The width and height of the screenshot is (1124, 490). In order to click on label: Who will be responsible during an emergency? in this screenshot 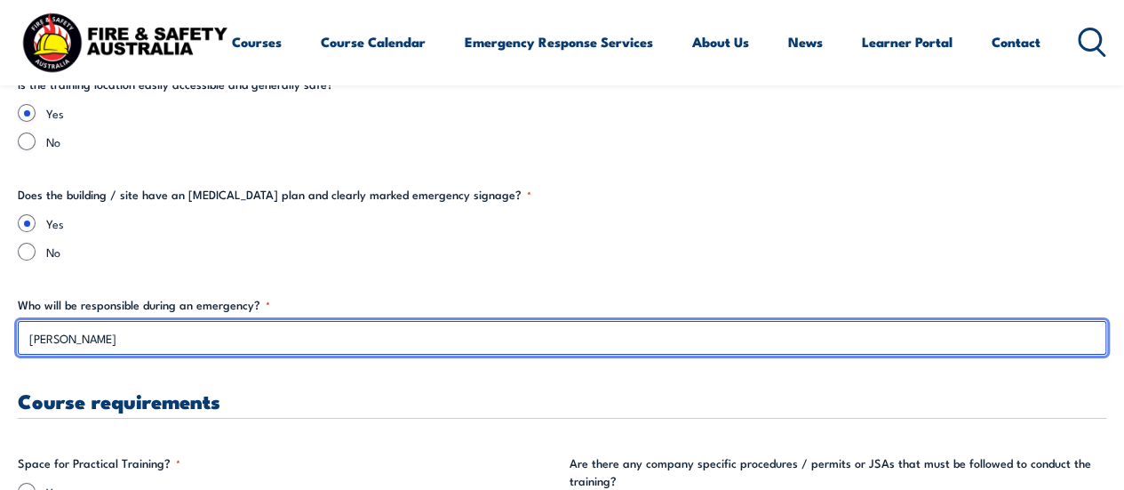, I will do `click(561, 305)`.